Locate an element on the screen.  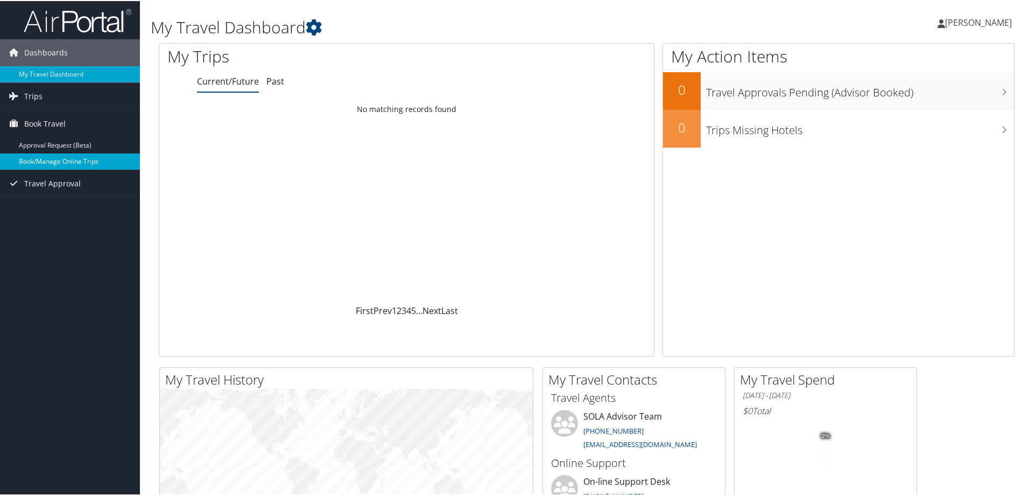
h3: Travel Approvals Pending (Advisor Booked) is located at coordinates (860, 89).